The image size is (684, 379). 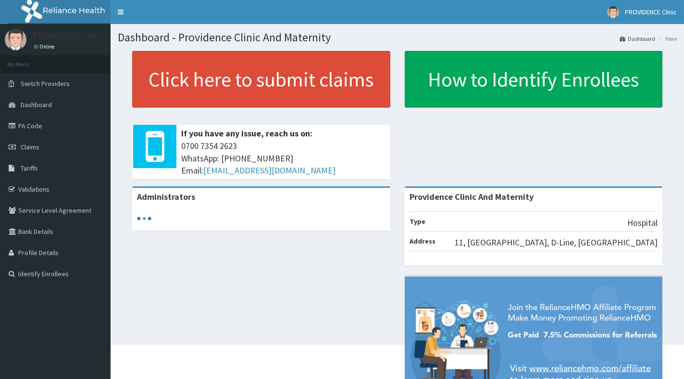 I want to click on a: Online, so click(x=45, y=47).